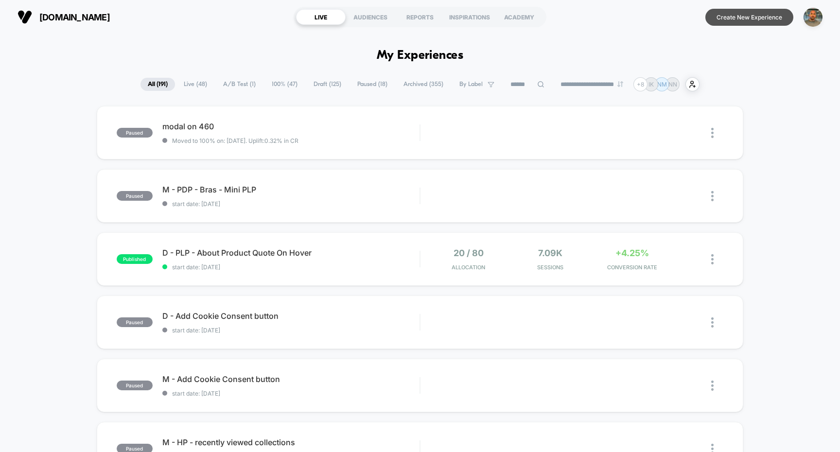 This screenshot has width=840, height=452. Describe the element at coordinates (370, 17) in the screenshot. I see `div: AUDIENCES` at that location.